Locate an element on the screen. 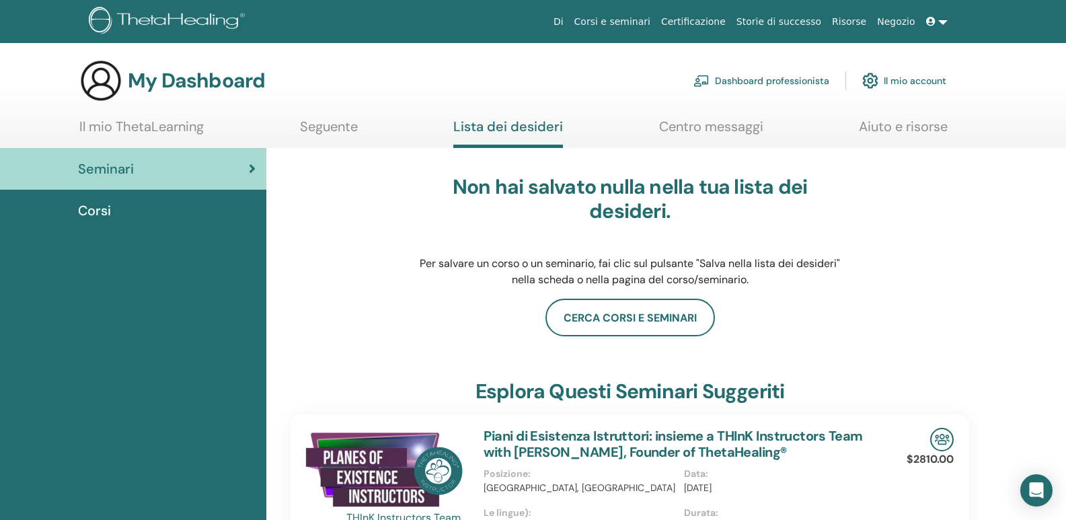  div: Open Intercom Messenger is located at coordinates (1036, 490).